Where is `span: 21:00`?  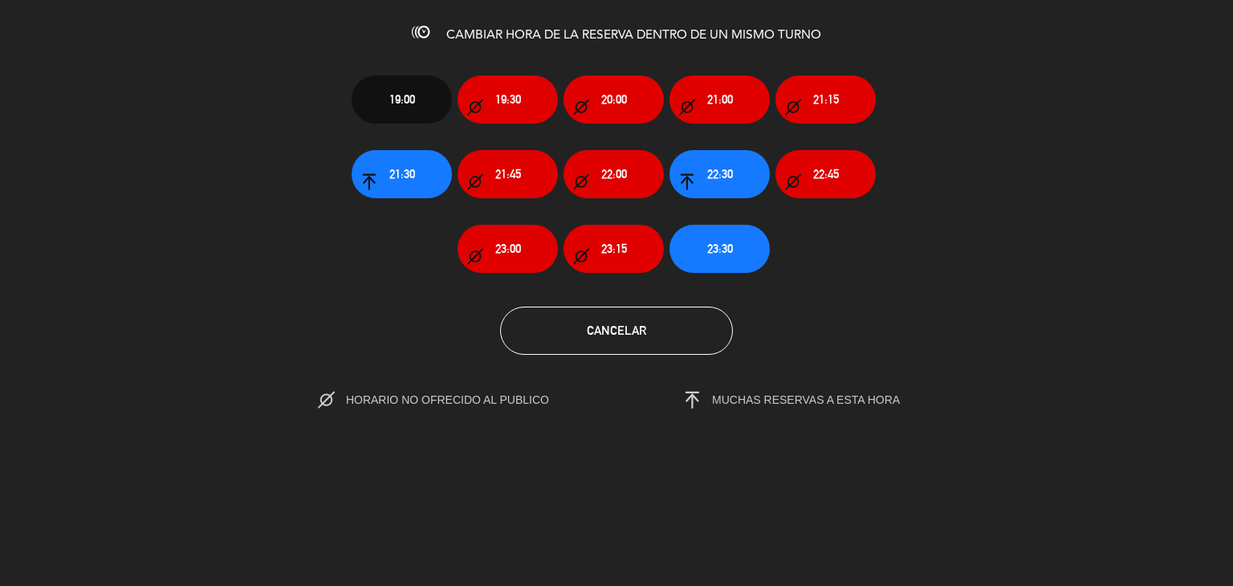 span: 21:00 is located at coordinates (720, 99).